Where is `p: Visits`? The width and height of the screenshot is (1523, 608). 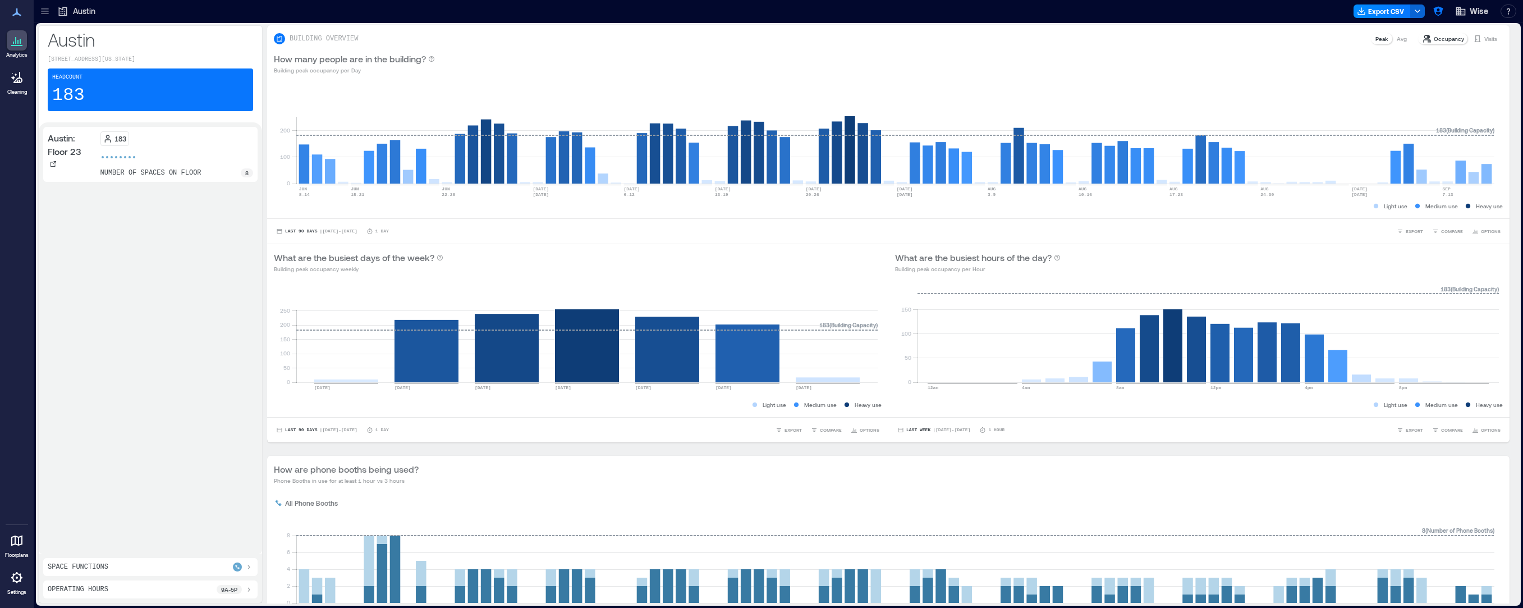
p: Visits is located at coordinates (1490, 39).